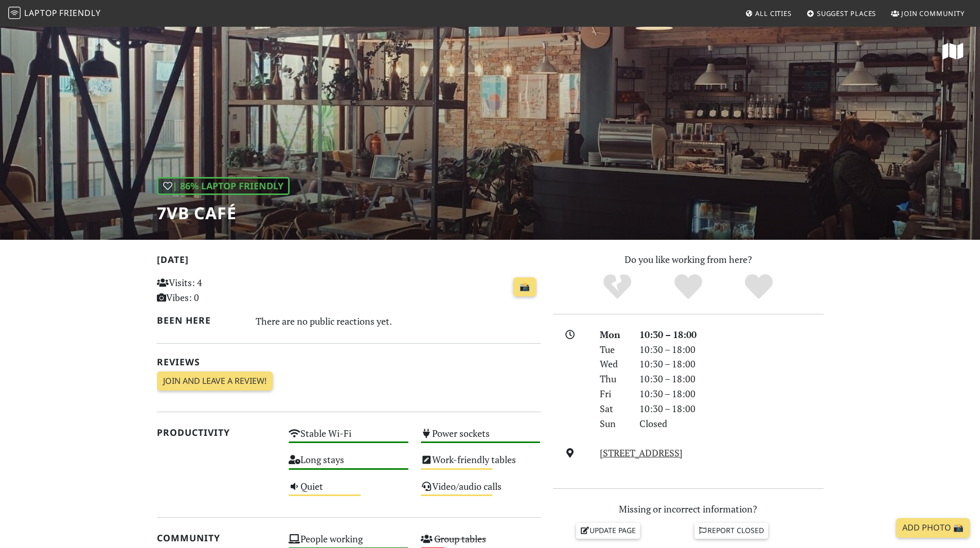  What do you see at coordinates (215, 381) in the screenshot?
I see `a: Join and leave a review!` at bounding box center [215, 381].